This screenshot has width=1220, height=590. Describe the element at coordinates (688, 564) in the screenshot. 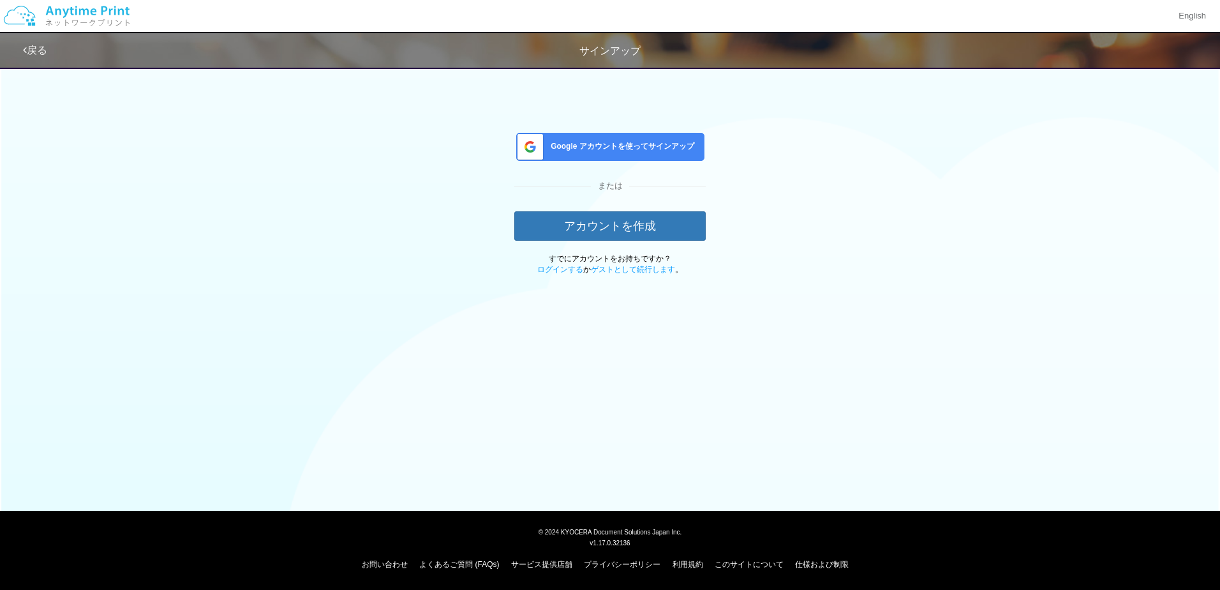

I see `a: 利用規約` at that location.